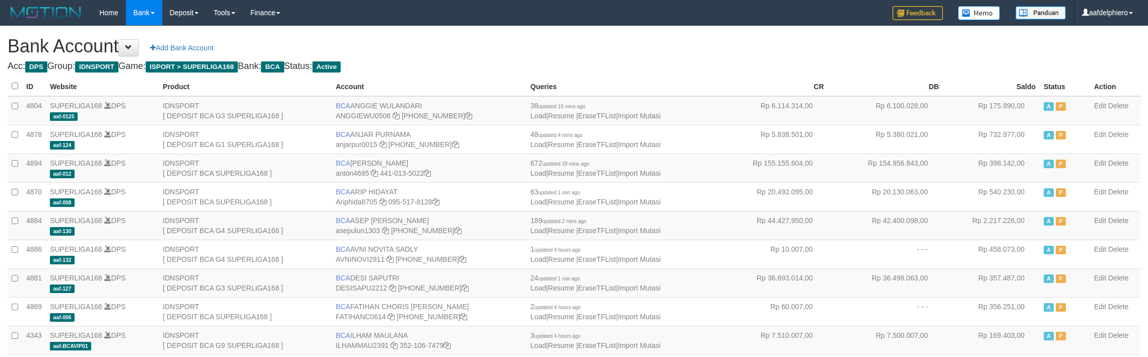 This screenshot has width=1148, height=357. I want to click on td: 4869, so click(34, 311).